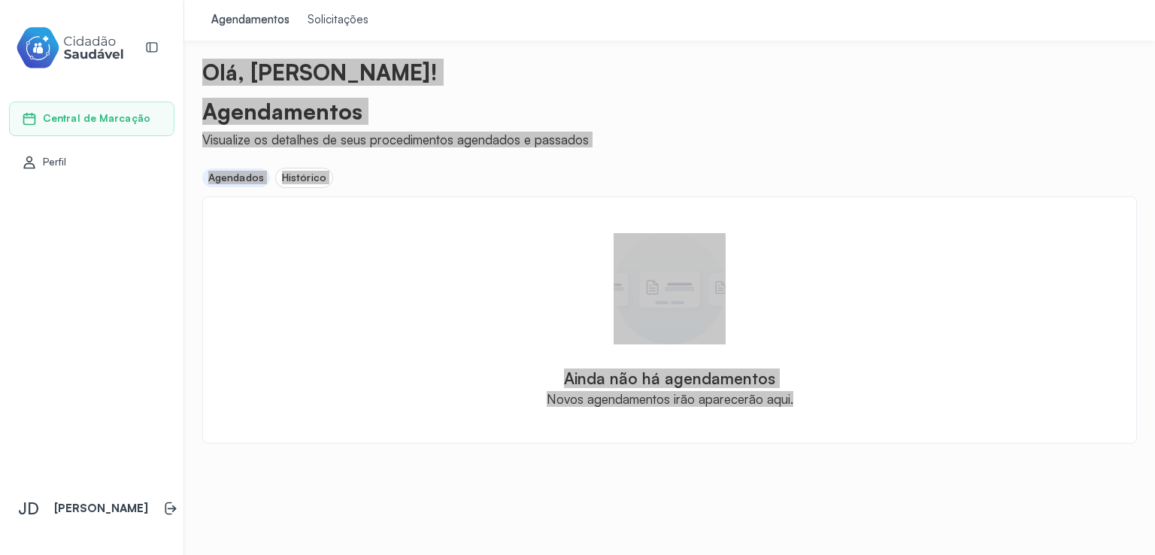  Describe the element at coordinates (338, 20) in the screenshot. I see `div: Solicitações` at that location.